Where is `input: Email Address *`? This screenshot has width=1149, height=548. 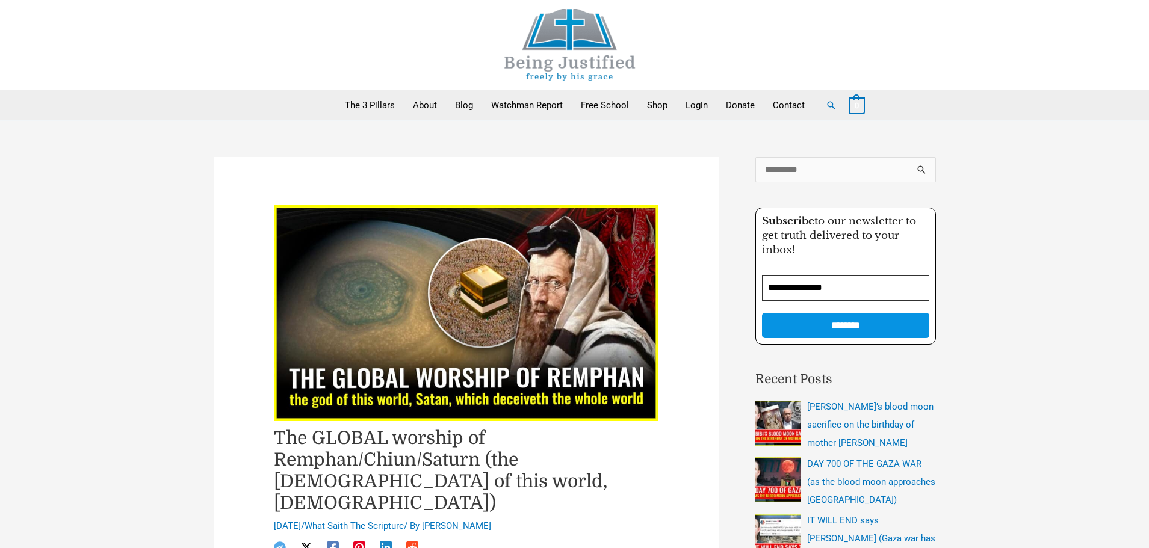
input: Email Address * is located at coordinates (845, 288).